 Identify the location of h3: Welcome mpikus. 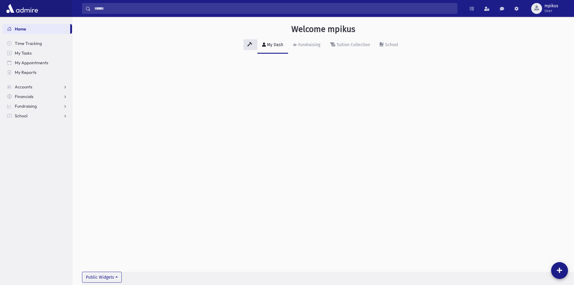
(323, 29).